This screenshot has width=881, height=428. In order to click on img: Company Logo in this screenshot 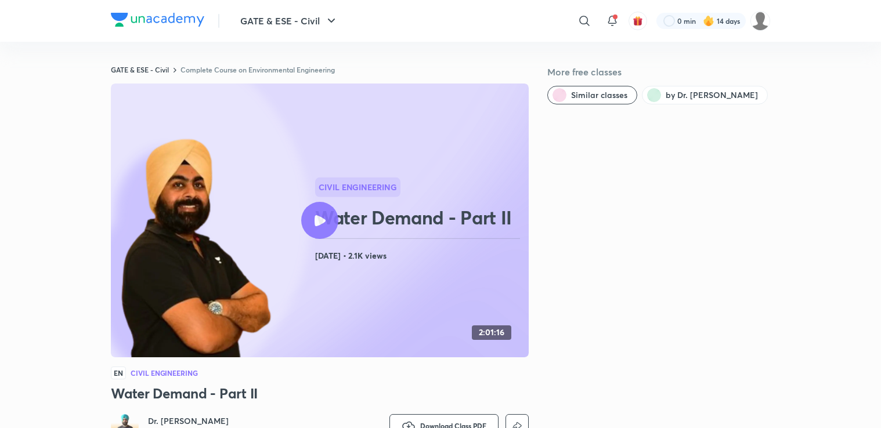, I will do `click(157, 20)`.